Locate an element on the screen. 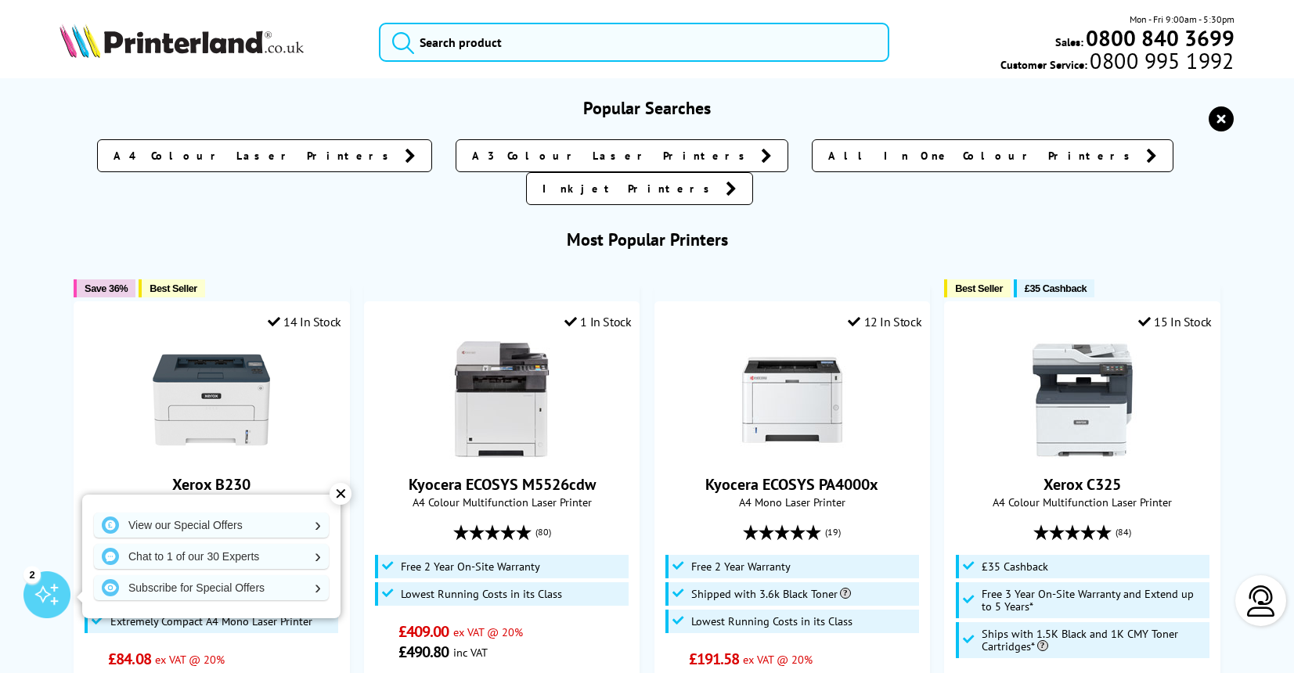  span: Free 2 Year Warranty is located at coordinates (740, 567).